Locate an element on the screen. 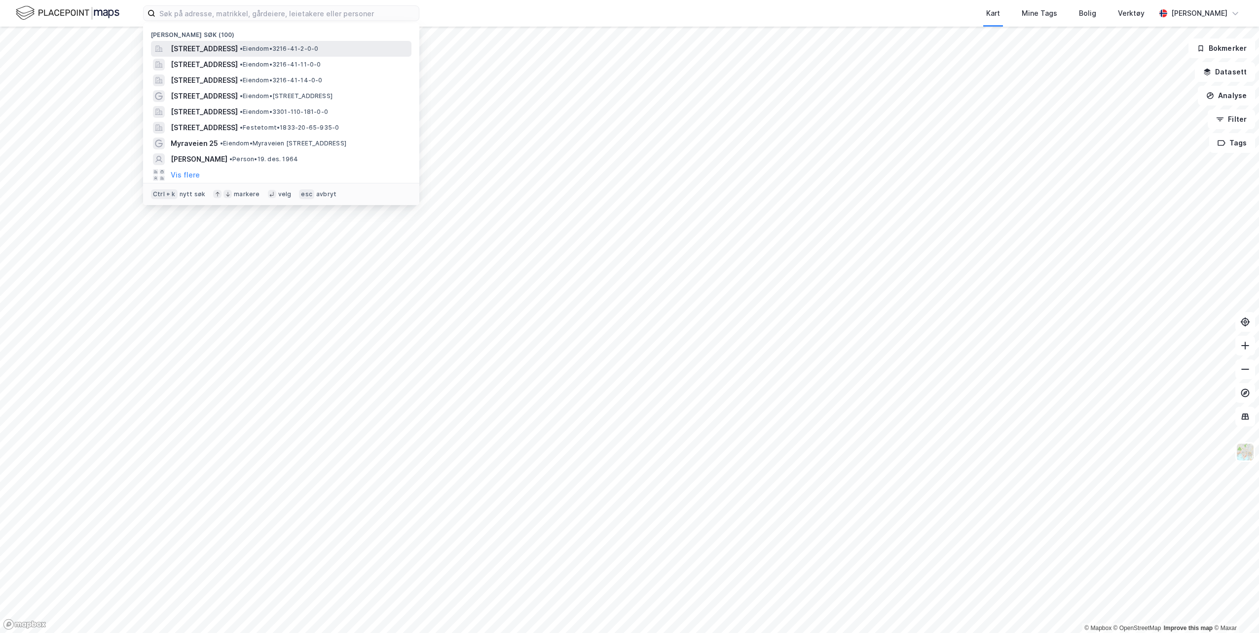 This screenshot has width=1259, height=633. button: Tags is located at coordinates (1232, 143).